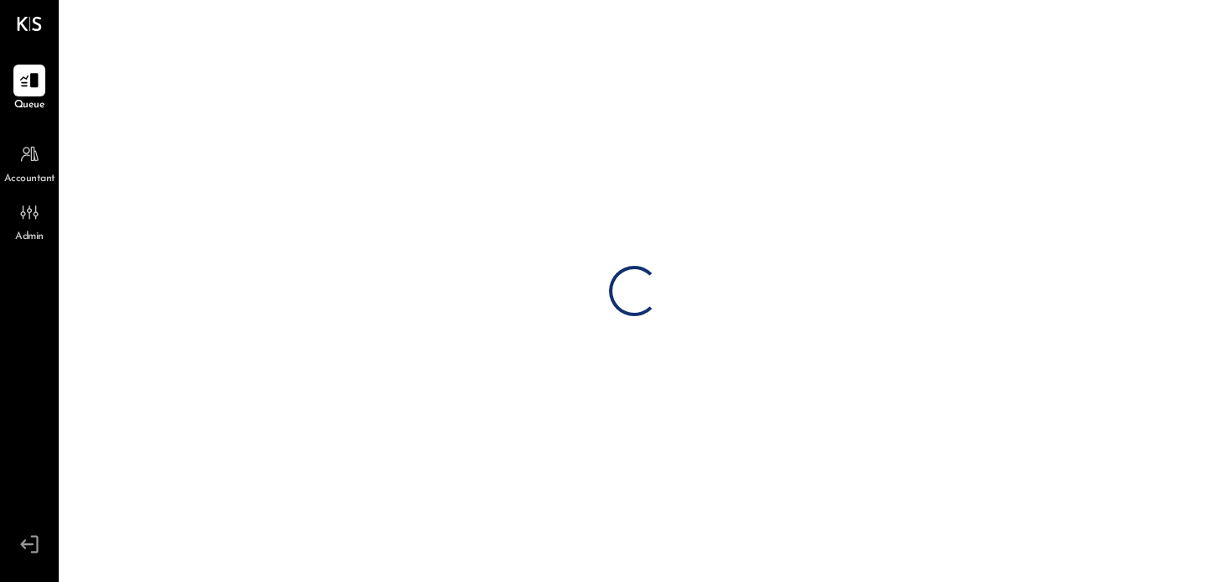 The height and width of the screenshot is (582, 1208). Describe the element at coordinates (29, 180) in the screenshot. I see `span: Accountant` at that location.